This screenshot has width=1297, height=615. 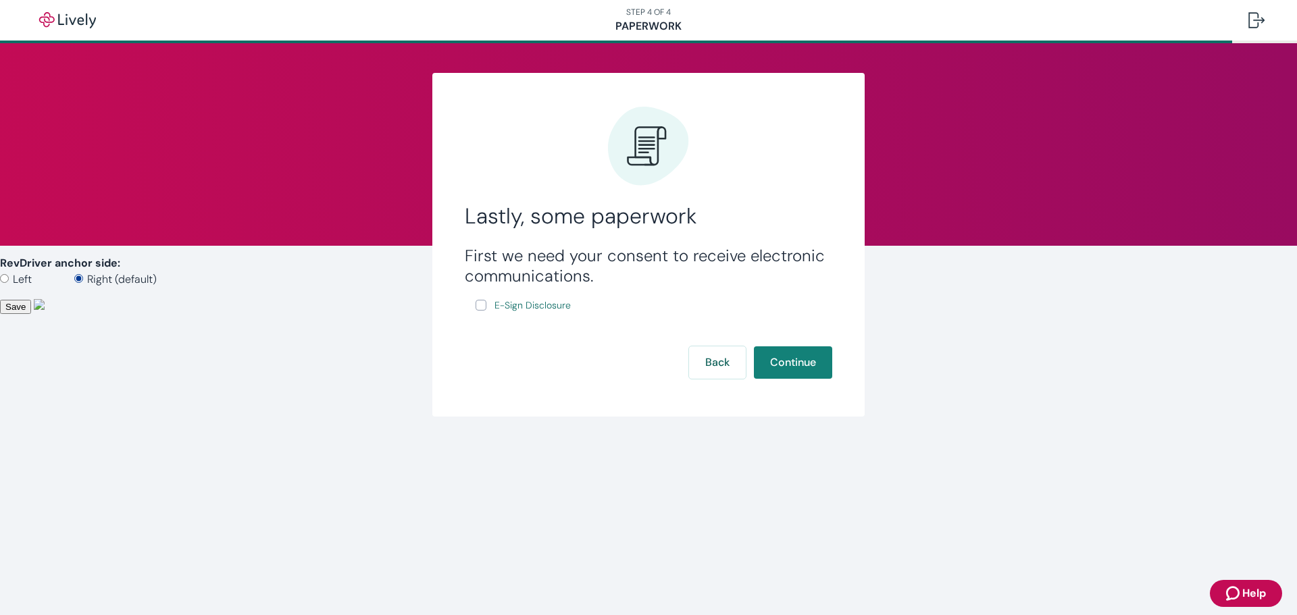 I want to click on h2: Lastly, some paperwork, so click(x=648, y=216).